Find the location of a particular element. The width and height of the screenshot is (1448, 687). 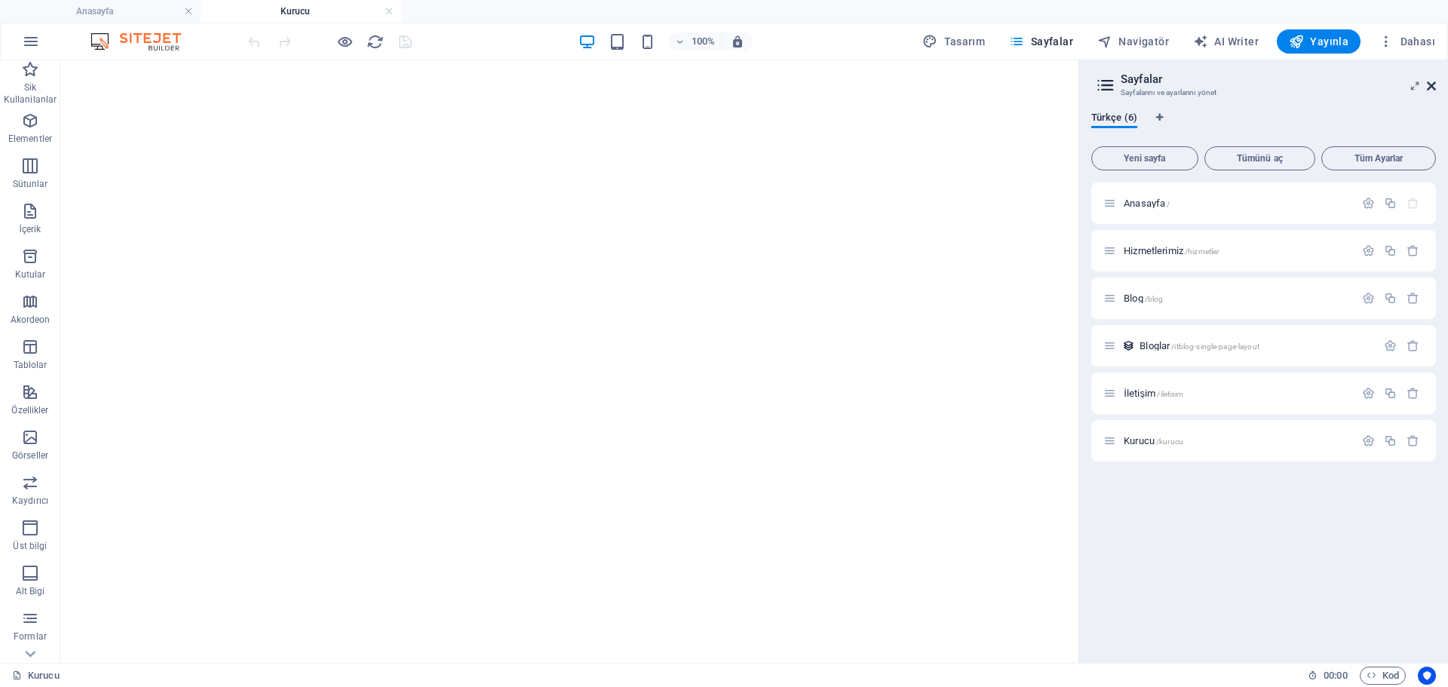

span: AI Writer is located at coordinates (1225, 41).